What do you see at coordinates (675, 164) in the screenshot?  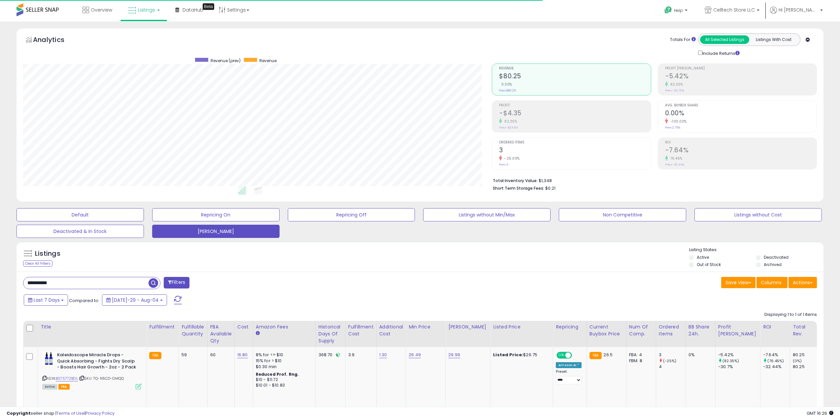 I see `small: Prev: -32.44%` at bounding box center [675, 164].